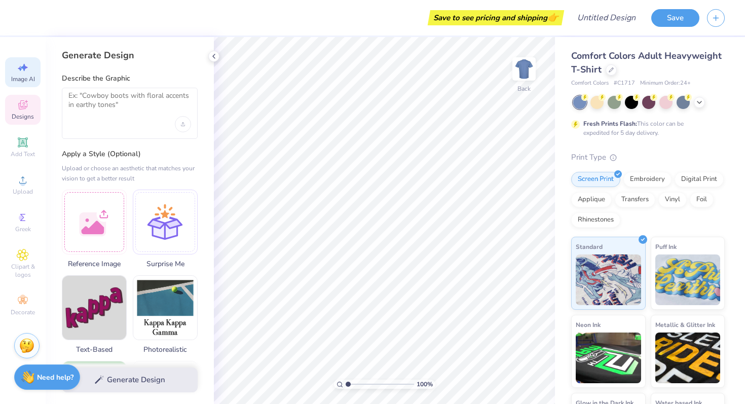 The image size is (745, 404). I want to click on div: Rhinestones, so click(596, 220).